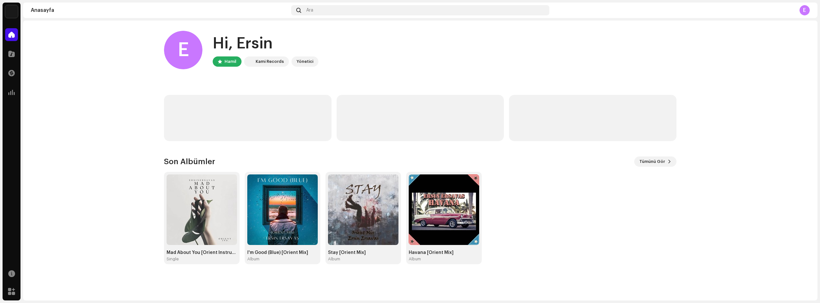 The image size is (820, 303). What do you see at coordinates (363, 252) in the screenshot?
I see `div: Stay [Orient Mix]` at bounding box center [363, 252].